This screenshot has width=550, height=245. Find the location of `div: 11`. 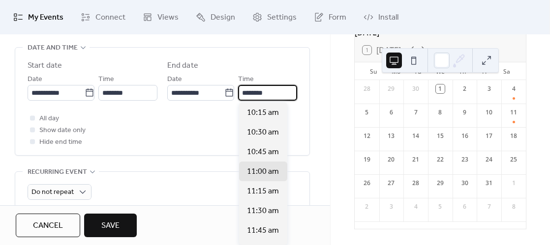

div: 11 is located at coordinates (513, 113).